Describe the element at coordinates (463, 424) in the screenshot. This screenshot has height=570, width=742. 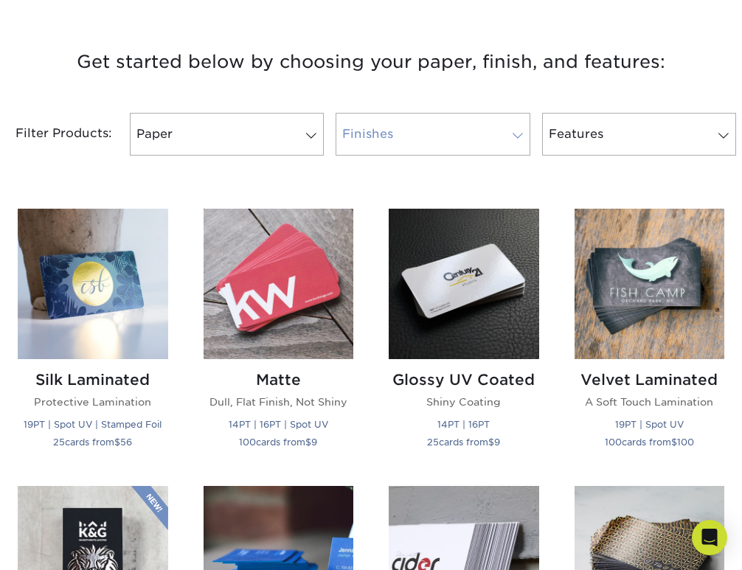
I see `small: 14PT | 16PT` at that location.